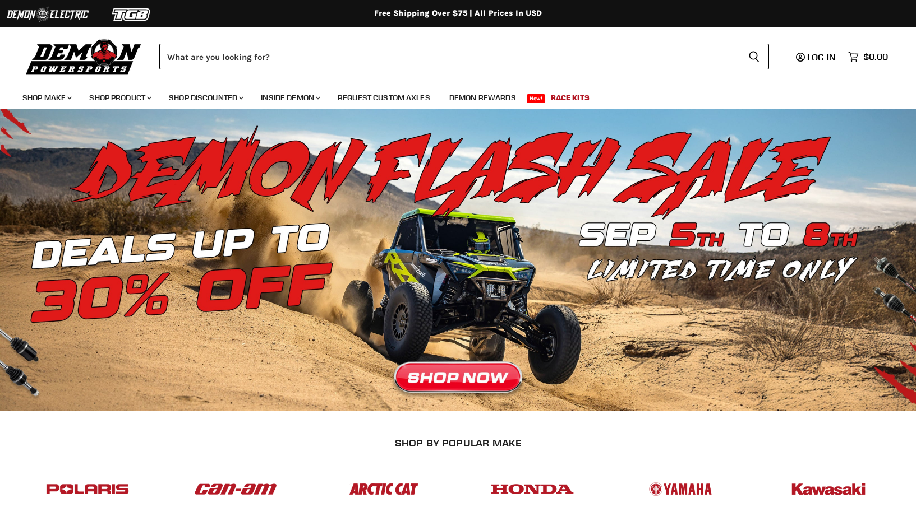  What do you see at coordinates (680, 489) in the screenshot?
I see `img: POPULAR_MAKE_logo_5_20258e7f-293c-4aac-afa8-159eaa299126.jpg` at bounding box center [680, 489].